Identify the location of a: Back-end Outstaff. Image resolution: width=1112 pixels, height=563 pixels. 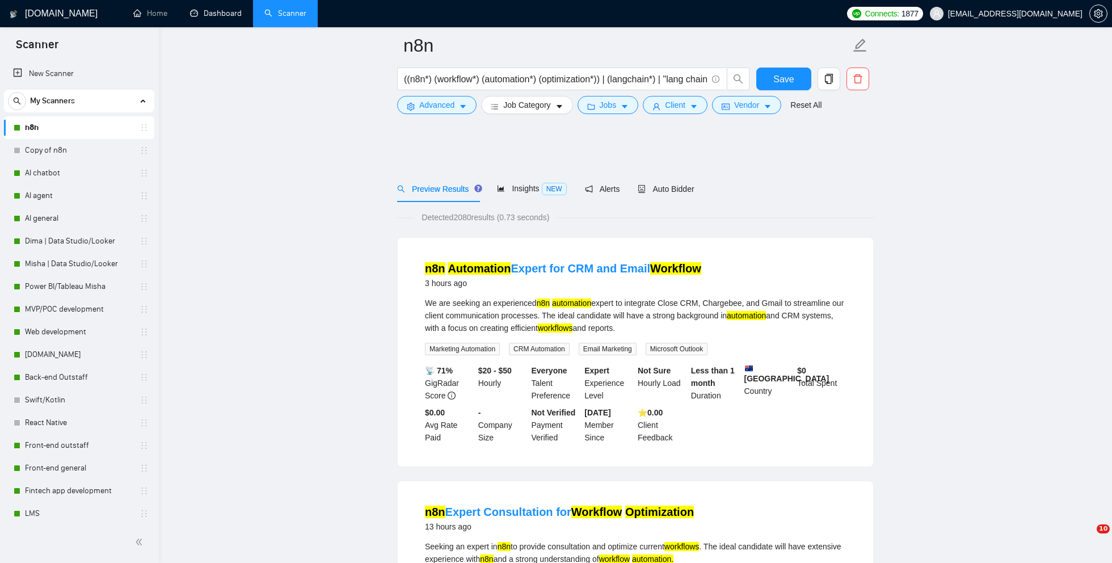
(79, 377).